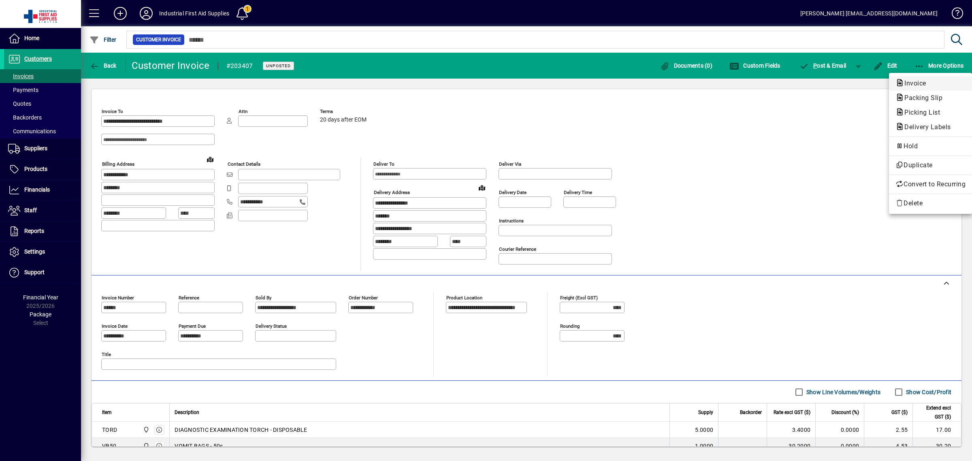  Describe the element at coordinates (925, 127) in the screenshot. I see `span: Delivery Labels` at that location.